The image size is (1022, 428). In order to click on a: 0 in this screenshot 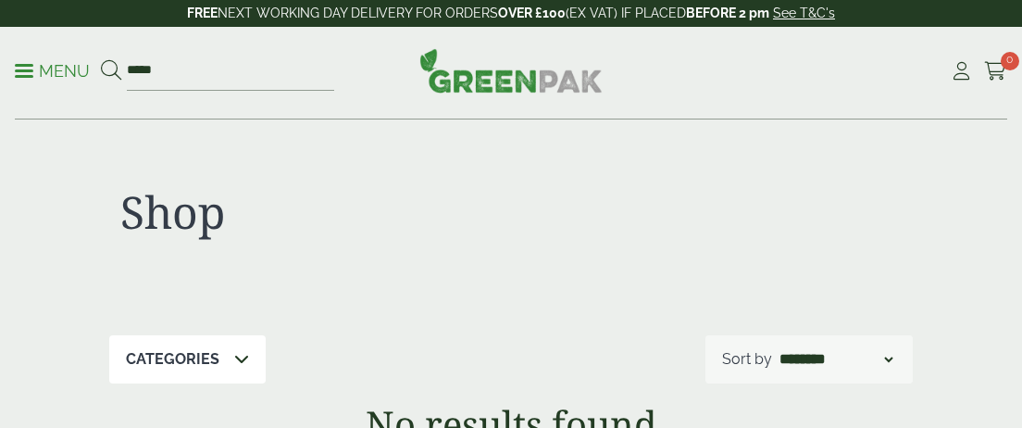, I will do `click(996, 71)`.